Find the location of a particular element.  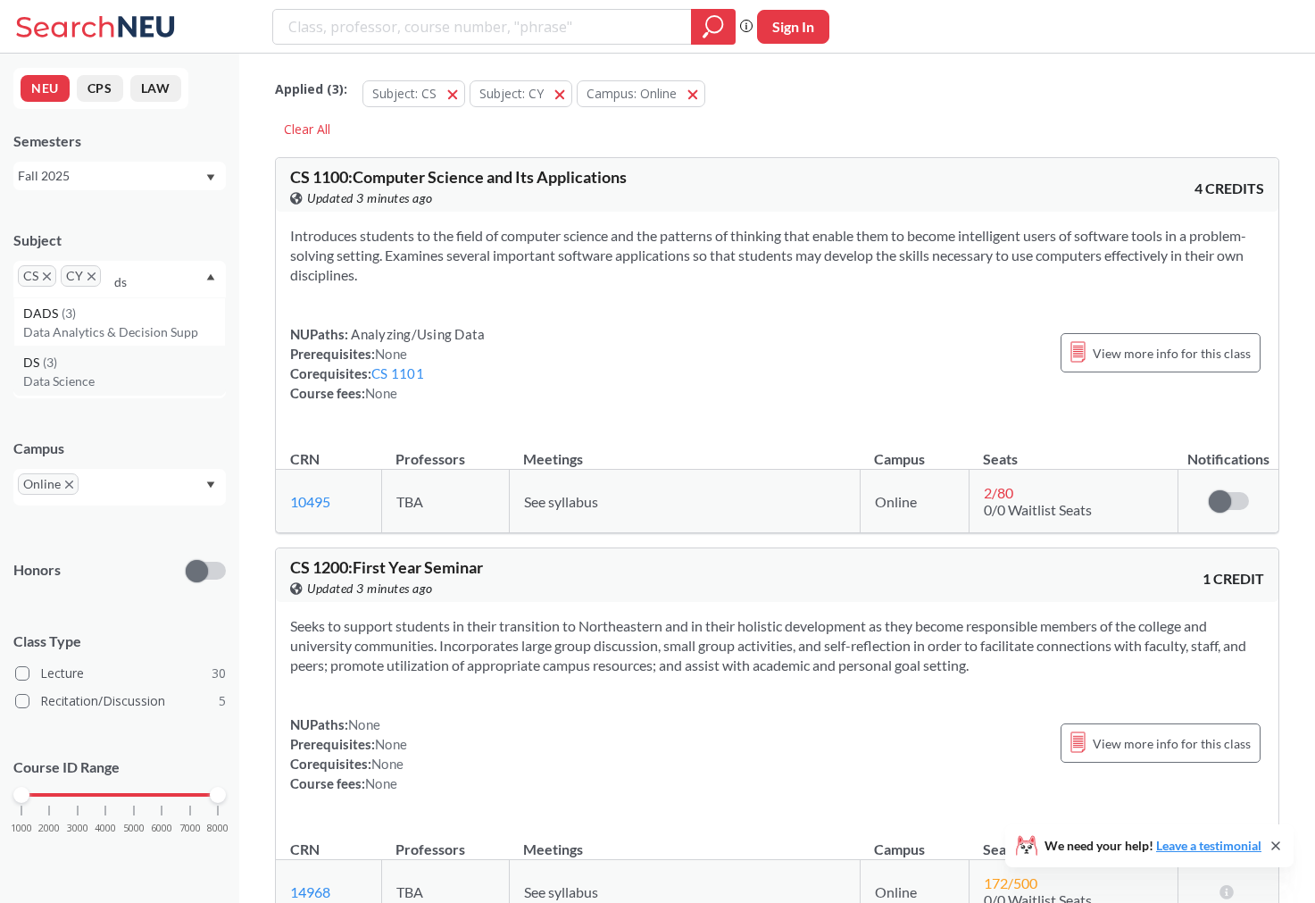

label: Recitation/Discussion is located at coordinates (121, 701).